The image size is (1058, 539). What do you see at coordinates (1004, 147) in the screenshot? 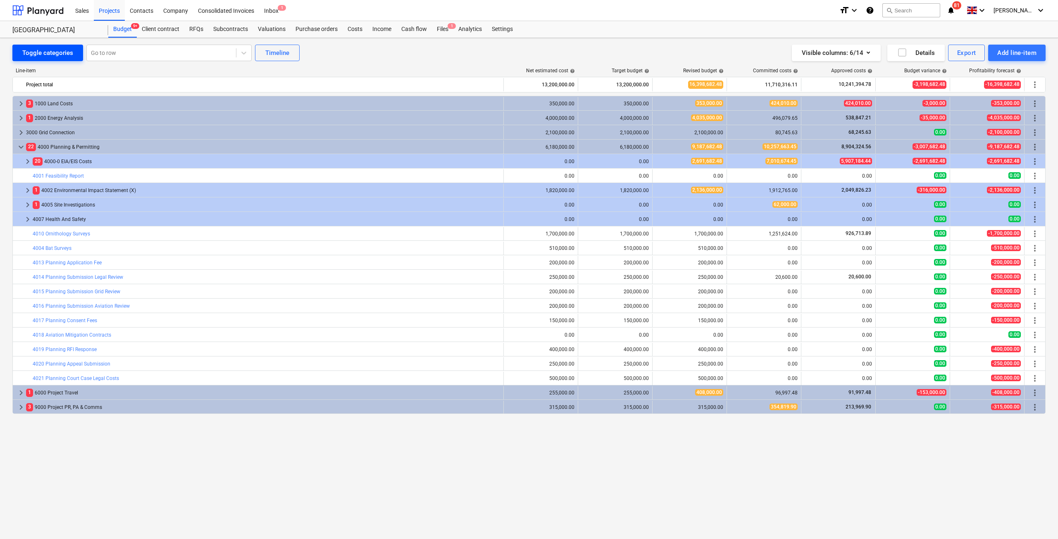
I see `span: -9,187,682.48` at bounding box center [1004, 147].